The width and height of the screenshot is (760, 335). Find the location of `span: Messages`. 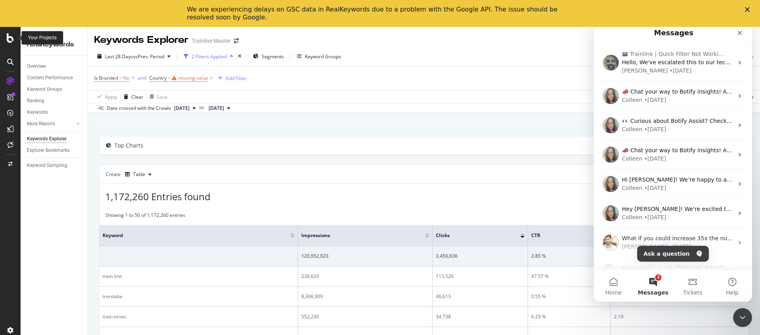

span: Messages is located at coordinates (59, 270).